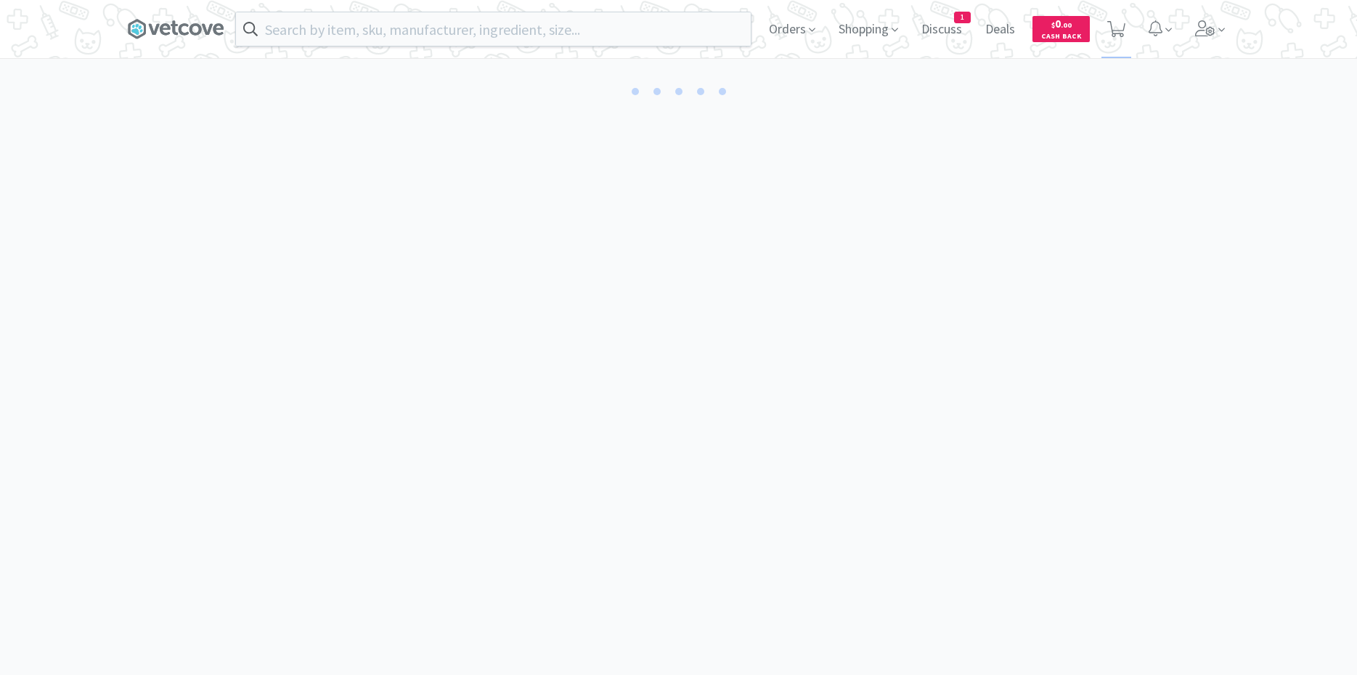 The height and width of the screenshot is (675, 1357). I want to click on span: 1, so click(962, 17).